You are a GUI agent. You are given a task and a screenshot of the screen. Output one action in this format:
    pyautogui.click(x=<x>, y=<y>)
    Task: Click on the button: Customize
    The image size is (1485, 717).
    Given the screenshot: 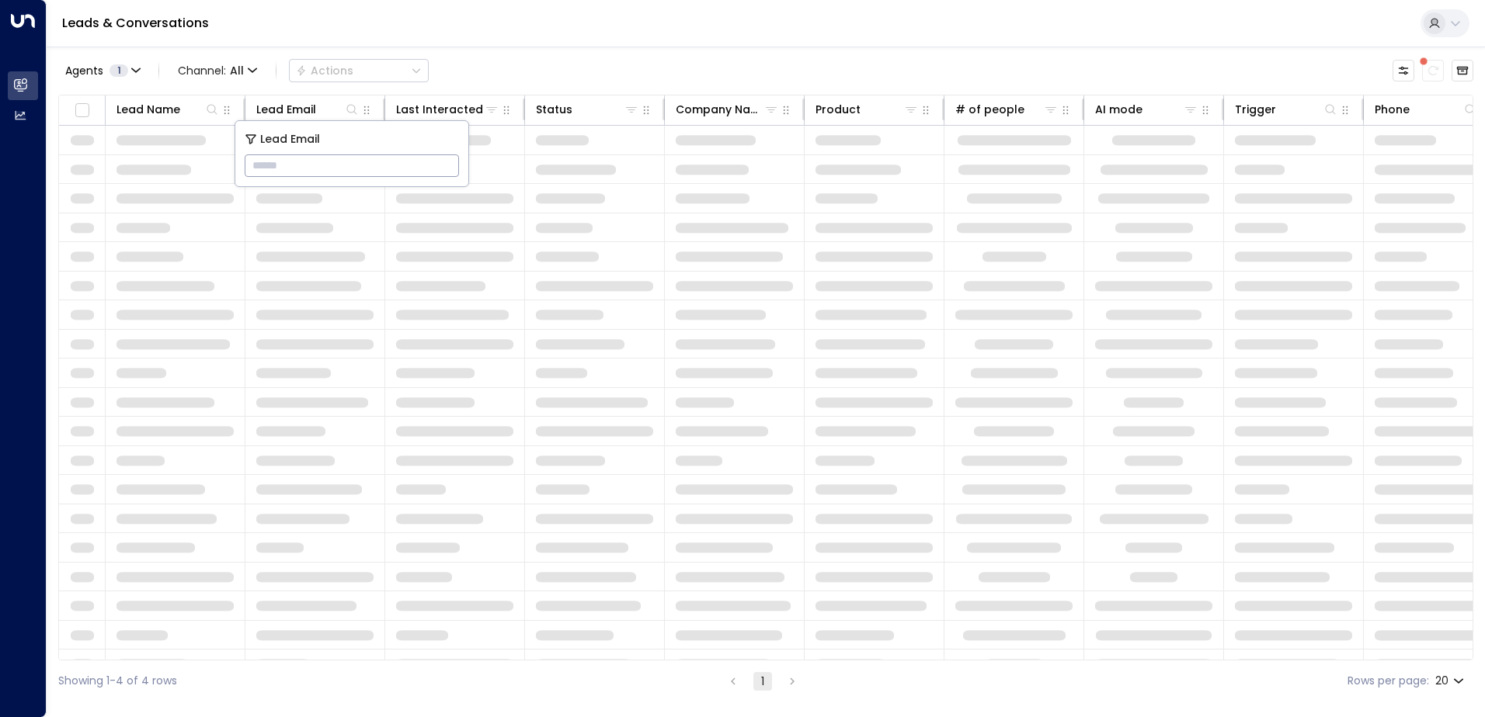 What is the action you would take?
    pyautogui.click(x=1403, y=71)
    